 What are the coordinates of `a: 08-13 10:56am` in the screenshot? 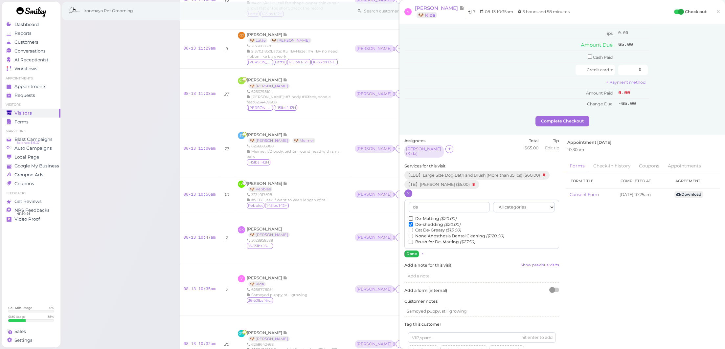 It's located at (200, 195).